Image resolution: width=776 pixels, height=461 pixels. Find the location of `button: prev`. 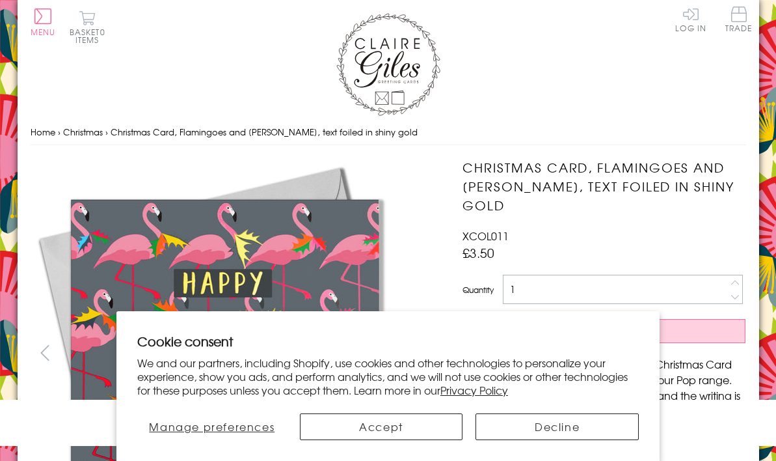

button: prev is located at coordinates (45, 352).